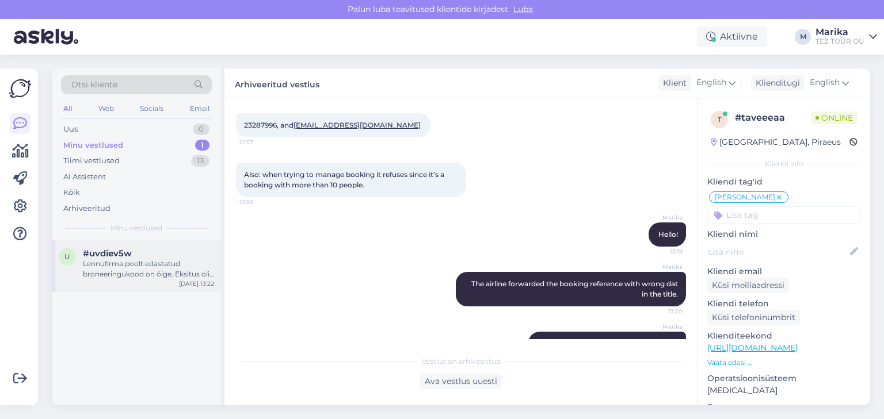  What do you see at coordinates (784, 363) in the screenshot?
I see `p: Vaata edasi ...` at bounding box center [784, 363].